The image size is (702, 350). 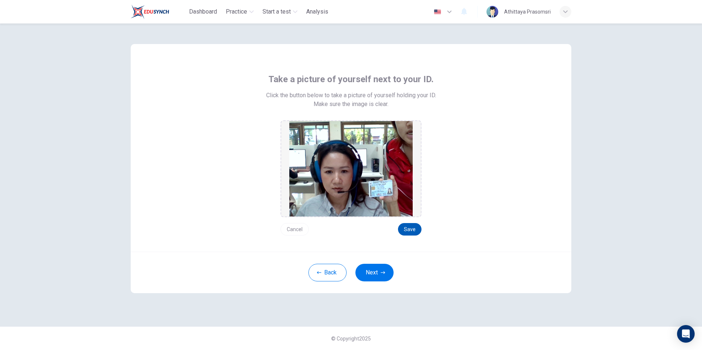 I want to click on img: Profile picture, so click(x=492, y=12).